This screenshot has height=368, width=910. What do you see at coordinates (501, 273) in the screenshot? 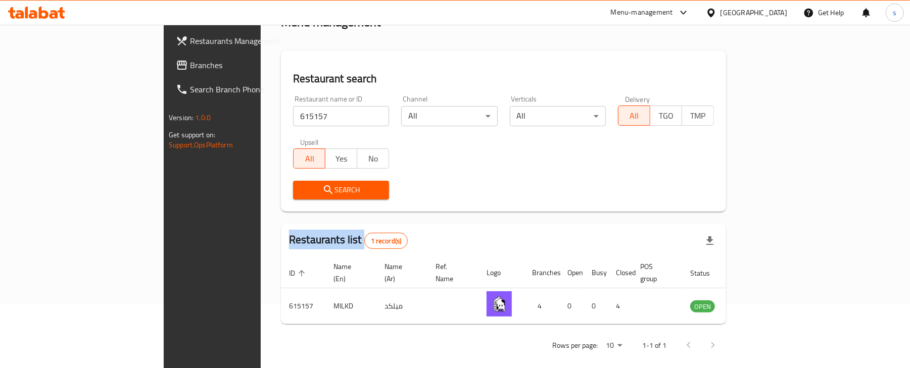
I see `th: Logo` at bounding box center [501, 273].